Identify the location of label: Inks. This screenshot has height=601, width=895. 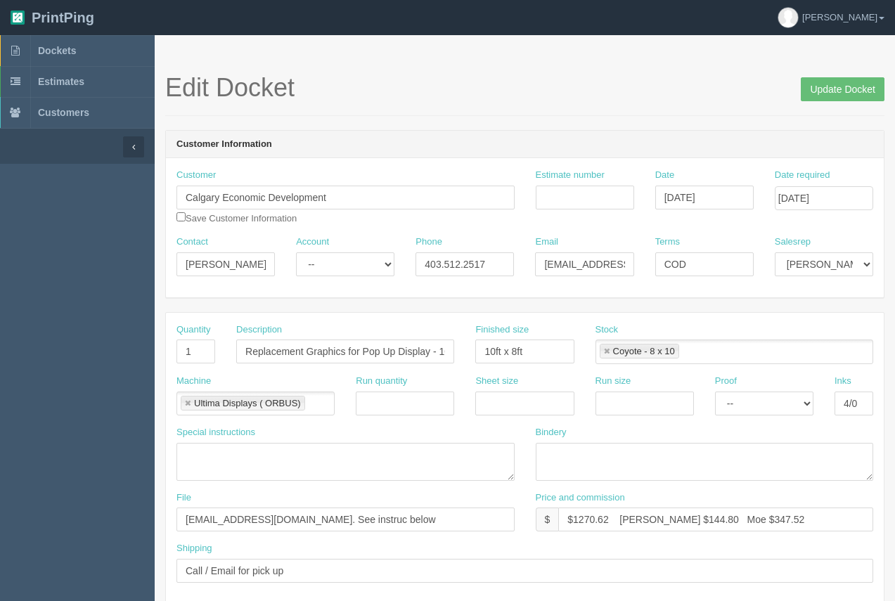
(843, 381).